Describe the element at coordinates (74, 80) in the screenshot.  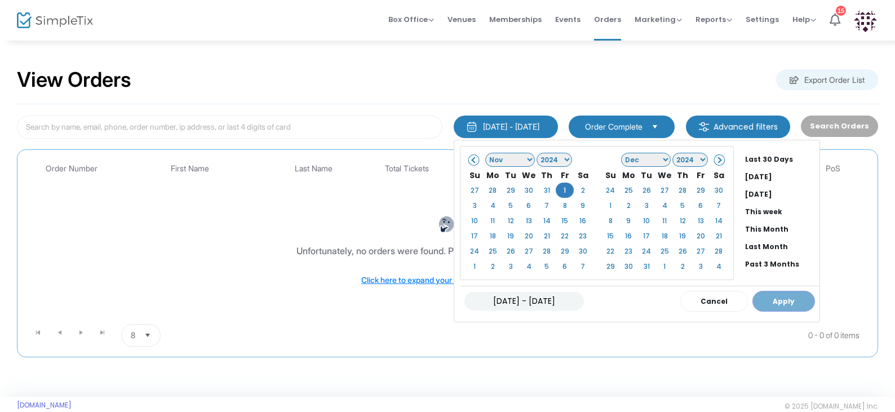
I see `h2: View Orders` at that location.